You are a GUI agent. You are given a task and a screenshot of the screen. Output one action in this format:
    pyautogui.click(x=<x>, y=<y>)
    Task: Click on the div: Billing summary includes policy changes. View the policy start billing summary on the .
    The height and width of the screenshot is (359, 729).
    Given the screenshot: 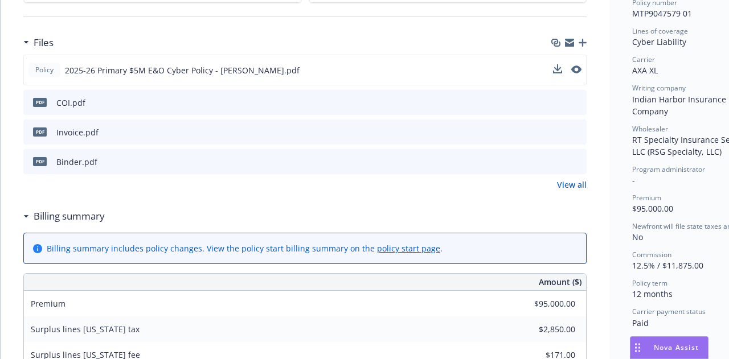 What is the action you would take?
    pyautogui.click(x=244, y=248)
    